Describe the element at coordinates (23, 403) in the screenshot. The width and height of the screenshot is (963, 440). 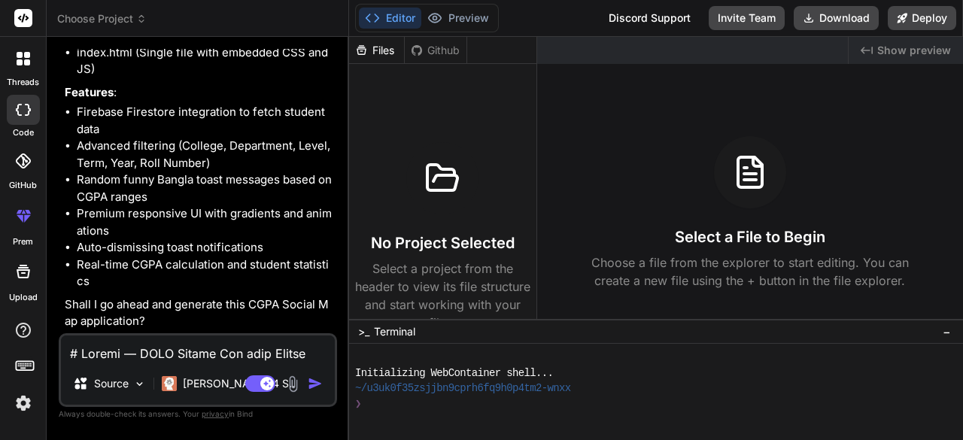
I see `img: settings` at that location.